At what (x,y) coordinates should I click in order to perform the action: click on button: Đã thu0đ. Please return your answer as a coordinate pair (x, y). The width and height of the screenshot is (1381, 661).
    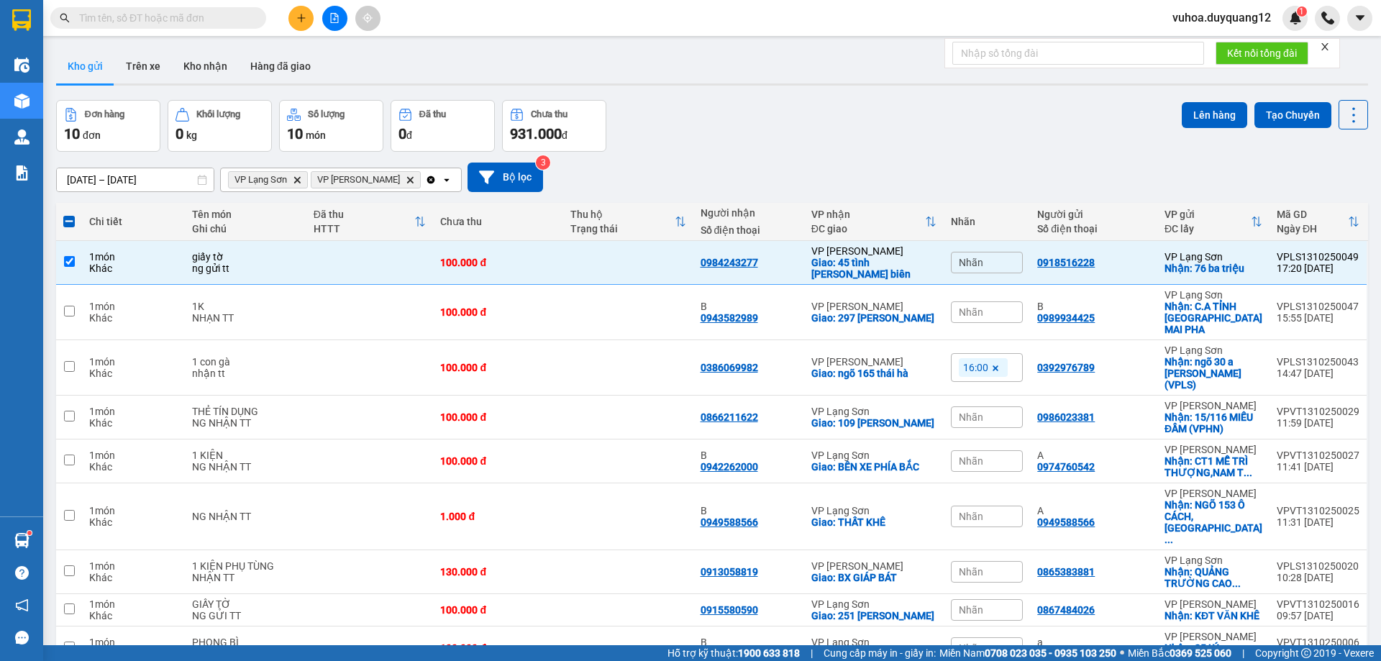
    Looking at the image, I should click on (442, 126).